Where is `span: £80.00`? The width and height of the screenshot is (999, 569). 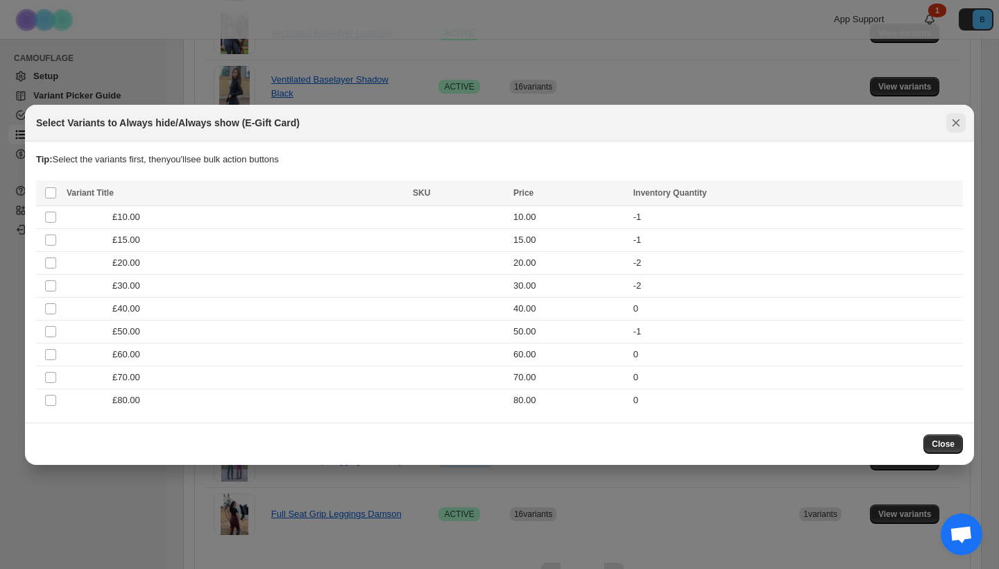 span: £80.00 is located at coordinates (130, 400).